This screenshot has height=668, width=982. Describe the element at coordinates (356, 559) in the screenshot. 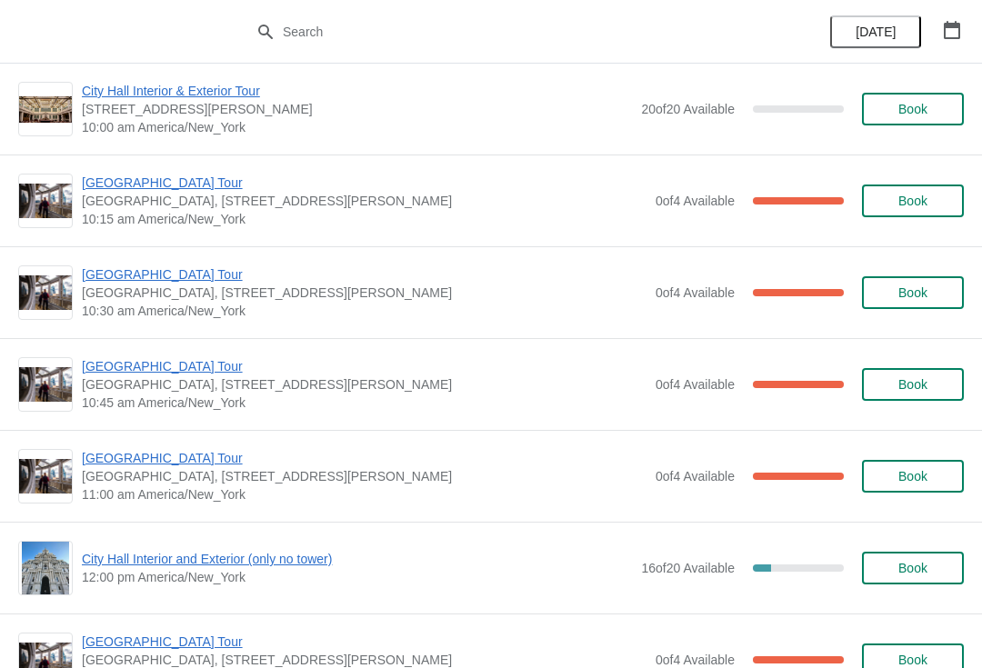

I see `span: City Hall Interior and Exterior (only no tower)` at that location.